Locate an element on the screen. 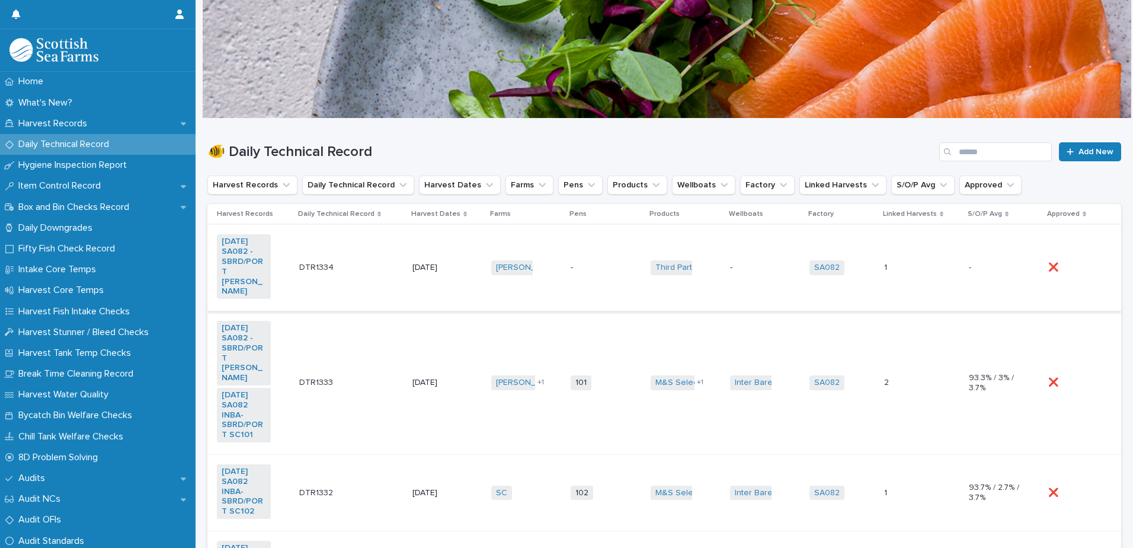 The image size is (1133, 548). p: 8D Problem Solving is located at coordinates (60, 457).